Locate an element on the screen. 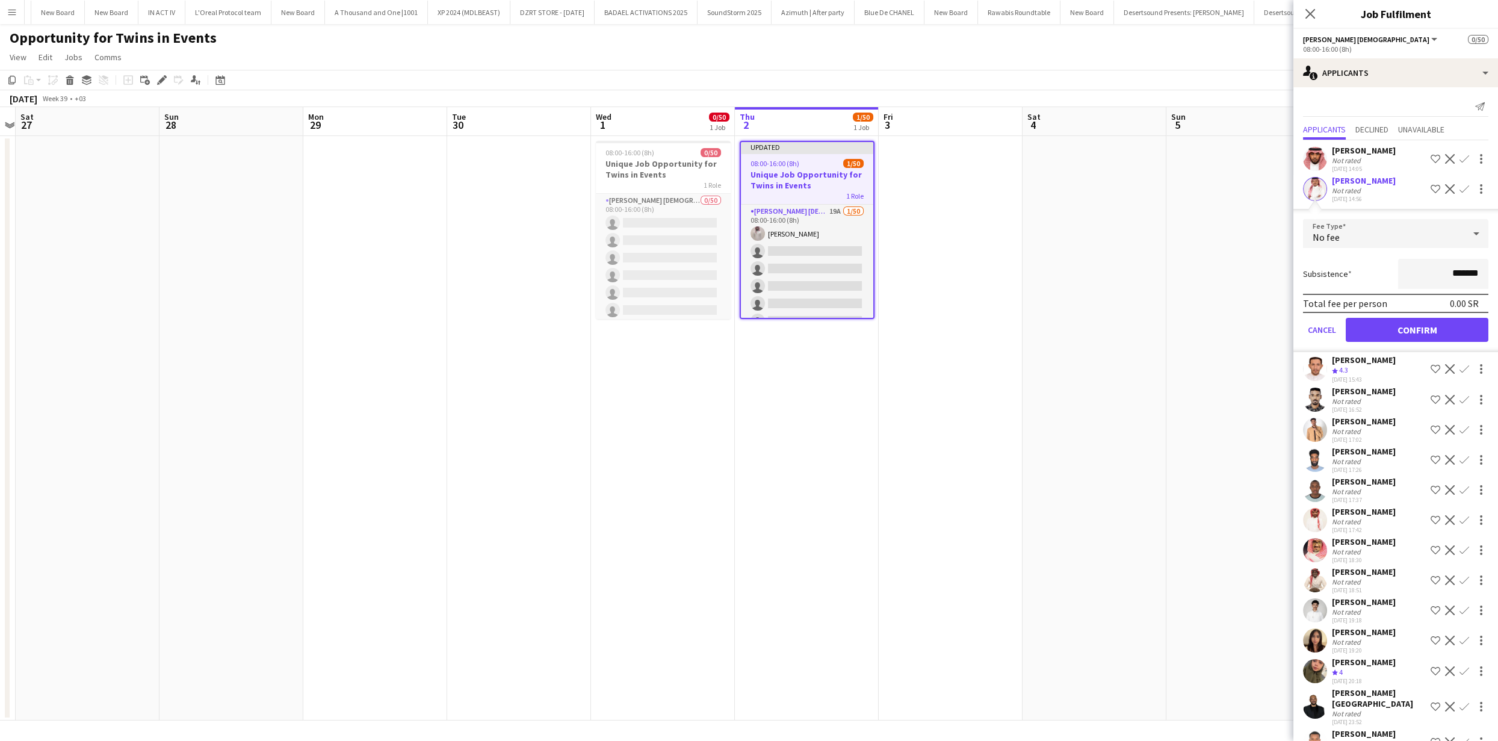 This screenshot has width=1498, height=741. span: Mon is located at coordinates (316, 117).